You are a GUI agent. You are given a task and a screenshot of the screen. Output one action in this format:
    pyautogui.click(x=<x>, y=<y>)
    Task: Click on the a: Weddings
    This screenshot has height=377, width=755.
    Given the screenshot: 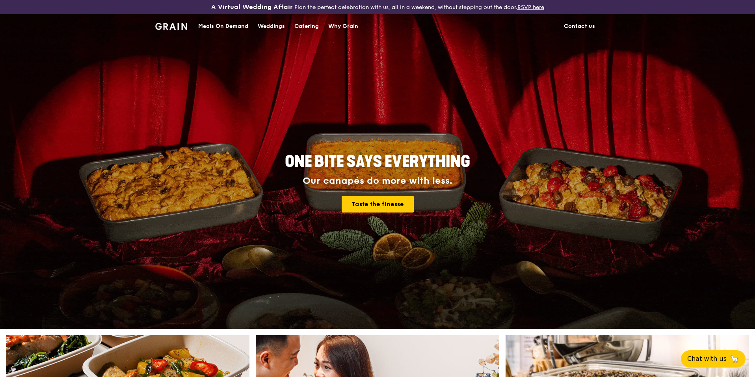 What is the action you would take?
    pyautogui.click(x=271, y=26)
    